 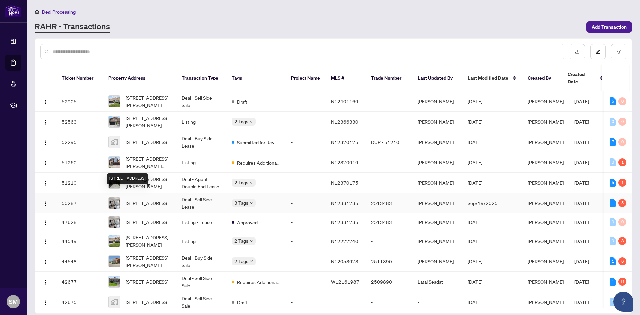 What do you see at coordinates (247, 222) in the screenshot?
I see `span: Approved` at bounding box center [247, 222].